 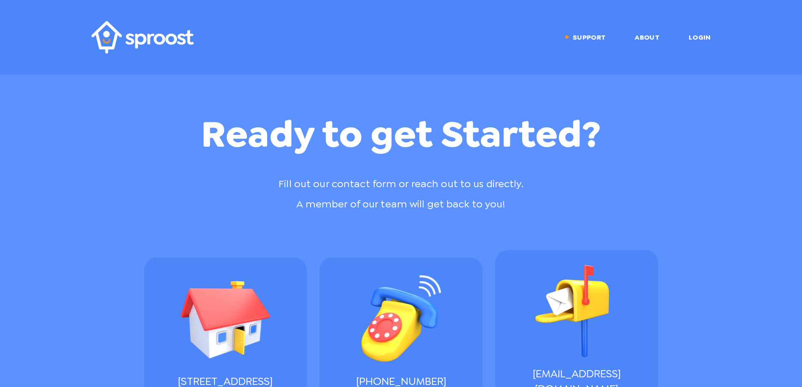 What do you see at coordinates (586, 37) in the screenshot?
I see `a: Support` at bounding box center [586, 37].